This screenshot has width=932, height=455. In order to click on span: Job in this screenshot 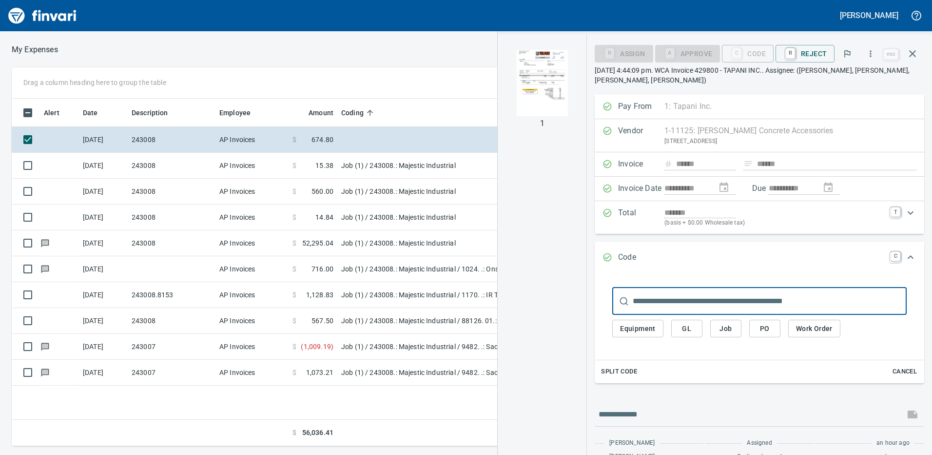, I will do `click(726, 328)`.